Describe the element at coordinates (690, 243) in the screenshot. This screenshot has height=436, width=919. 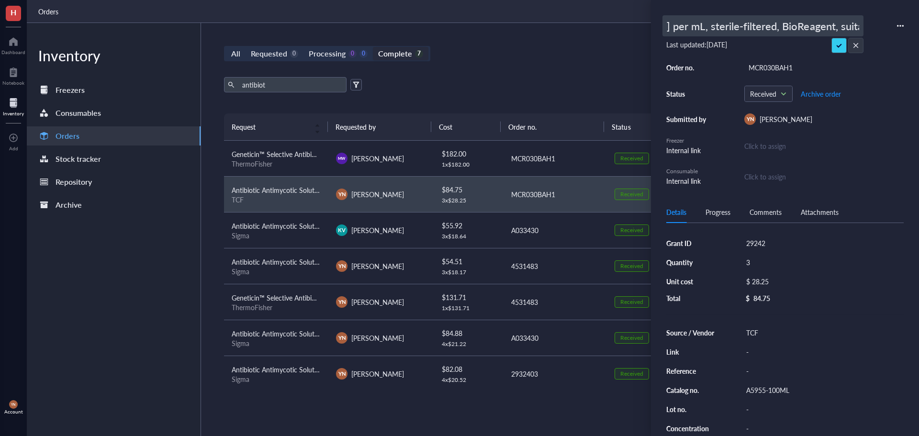
I see `div: Grant ID` at that location.